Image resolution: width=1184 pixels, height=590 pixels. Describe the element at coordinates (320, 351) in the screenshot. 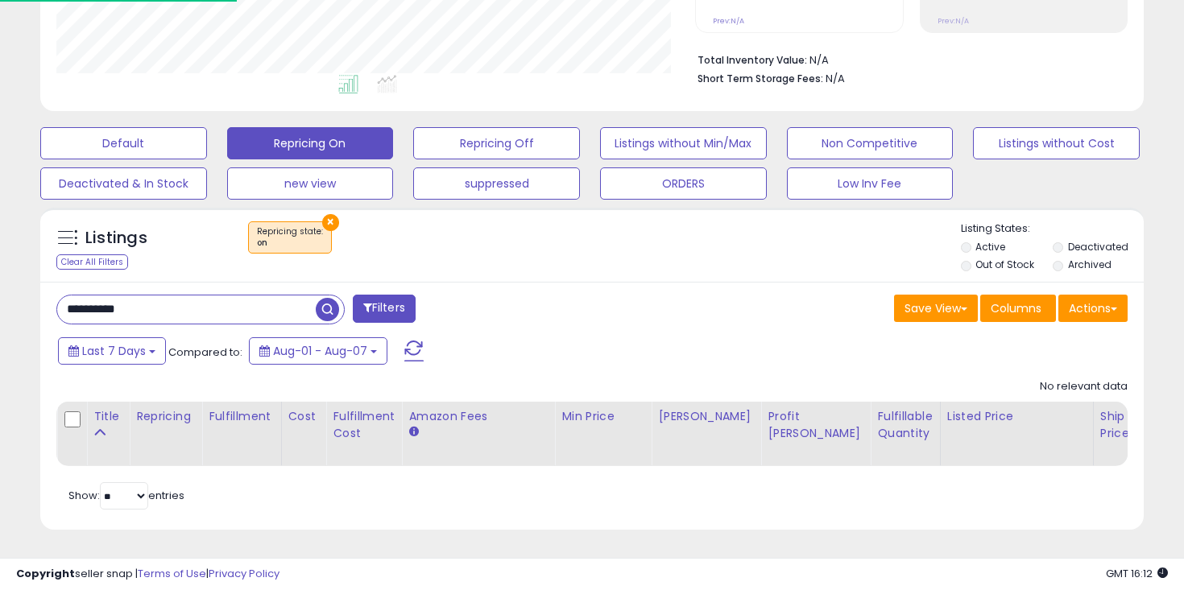

I see `span: Aug-01 - Aug-07` at that location.